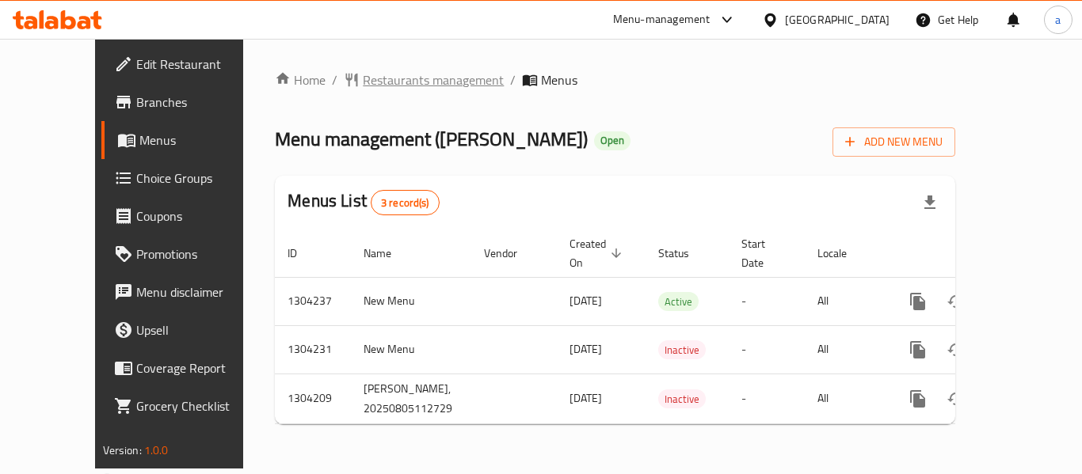 The height and width of the screenshot is (474, 1082). I want to click on a: Home, so click(300, 80).